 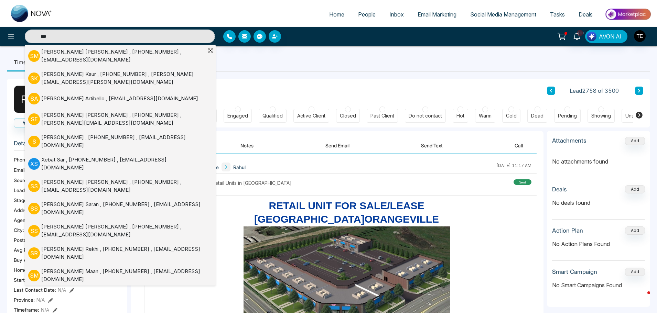 I want to click on button: Notes, so click(x=247, y=145).